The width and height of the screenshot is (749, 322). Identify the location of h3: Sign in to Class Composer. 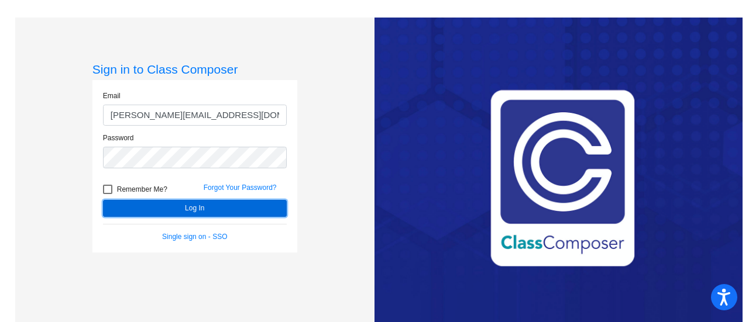
(195, 69).